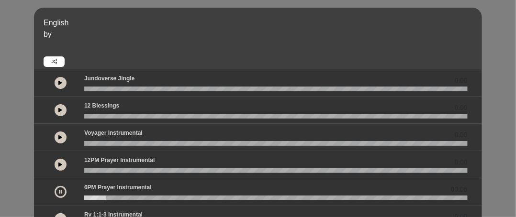  What do you see at coordinates (47, 34) in the screenshot?
I see `span: by` at bounding box center [47, 34].